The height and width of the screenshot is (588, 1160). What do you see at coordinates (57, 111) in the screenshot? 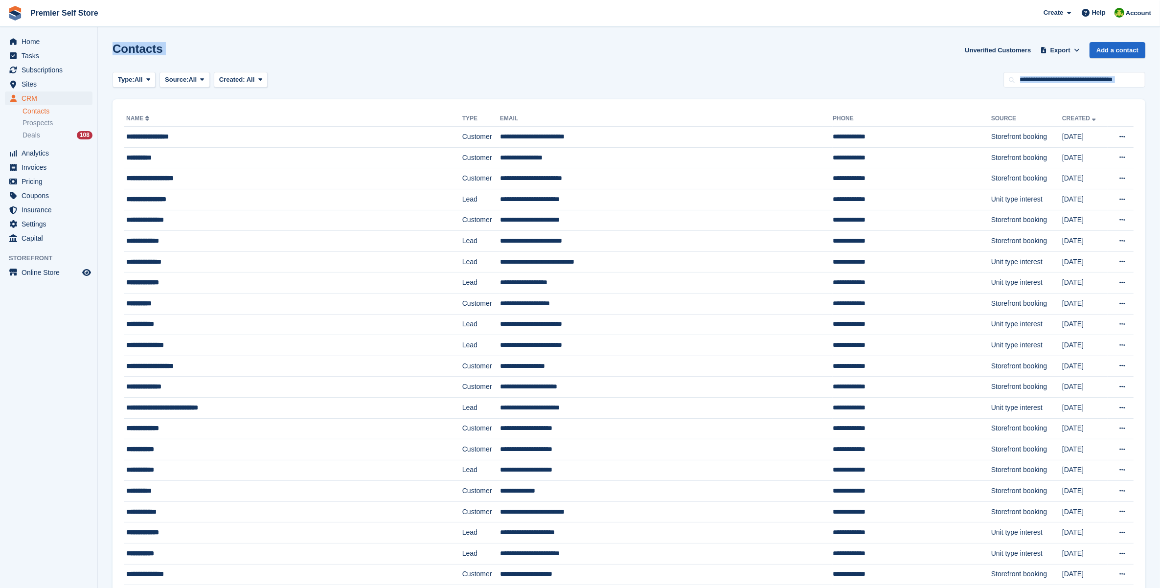
I see `a: Contacts` at bounding box center [57, 111].